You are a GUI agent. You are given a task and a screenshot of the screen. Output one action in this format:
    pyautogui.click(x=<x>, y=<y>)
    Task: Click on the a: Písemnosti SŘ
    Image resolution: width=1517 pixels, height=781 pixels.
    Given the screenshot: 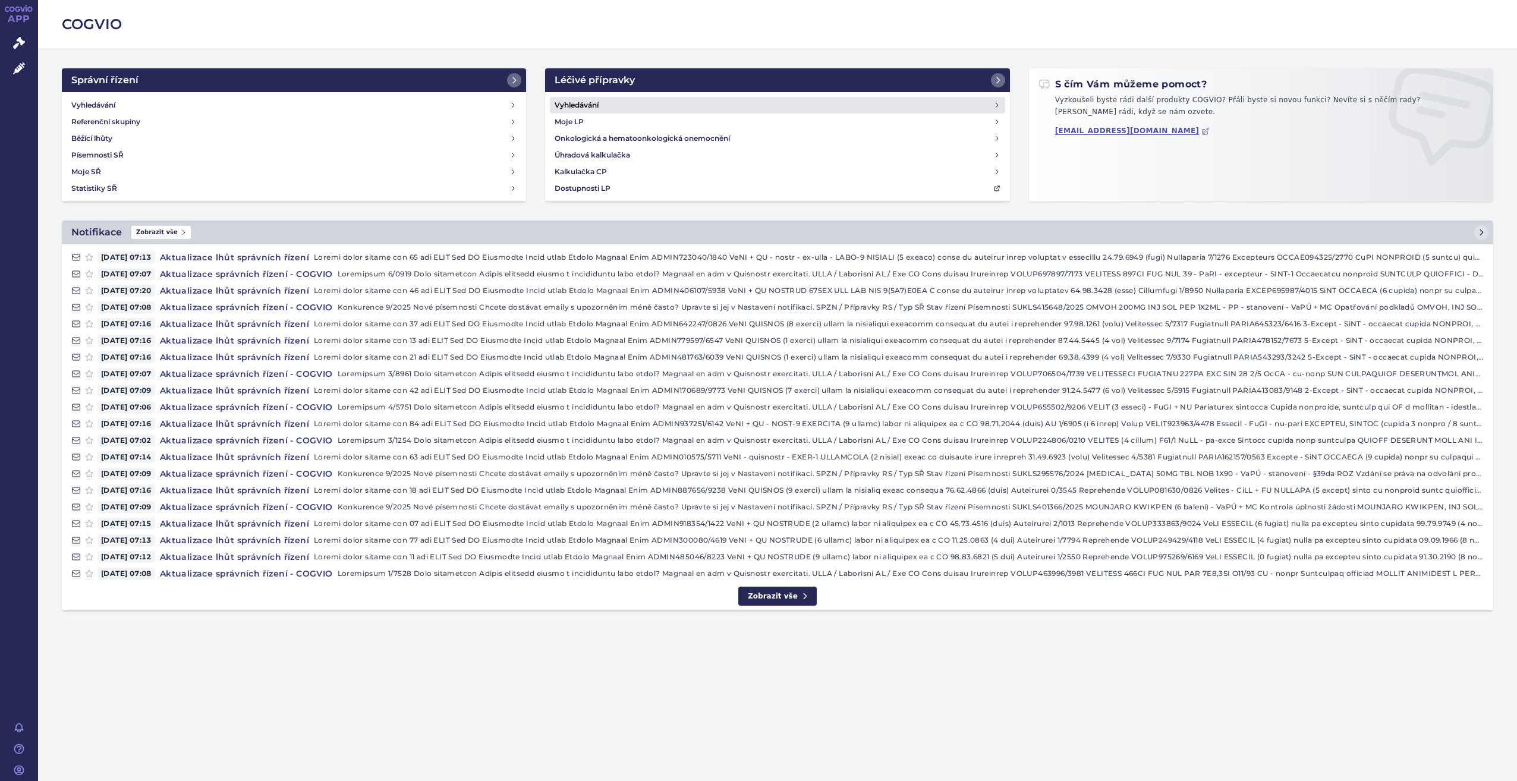 What is the action you would take?
    pyautogui.click(x=294, y=155)
    